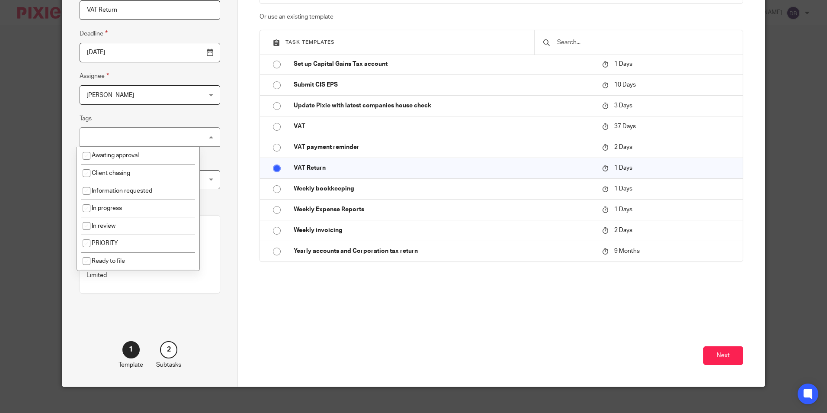 The width and height of the screenshot is (827, 413). What do you see at coordinates (443, 209) in the screenshot?
I see `p: Weekly Expense Reports` at bounding box center [443, 209].